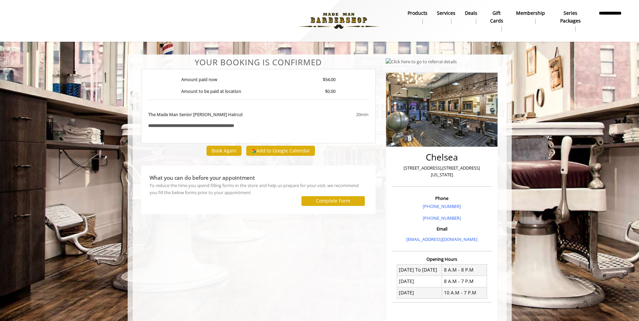 The height and width of the screenshot is (321, 639). What do you see at coordinates (258, 62) in the screenshot?
I see `center: Your Booking is confirmed` at bounding box center [258, 62].